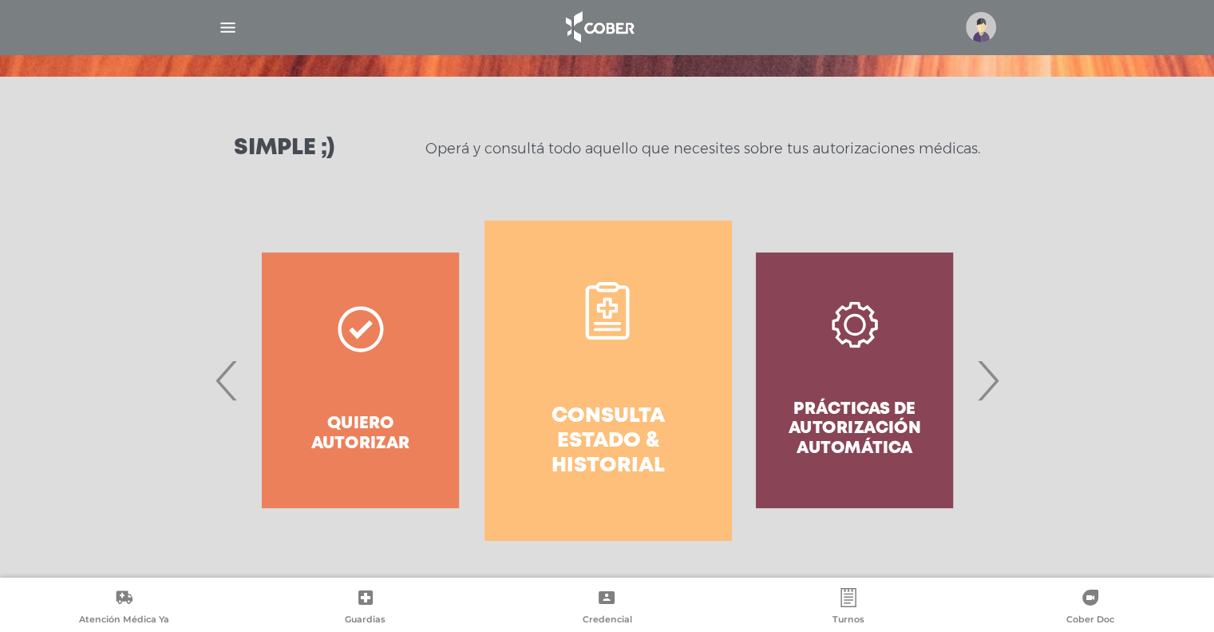 The width and height of the screenshot is (1214, 632). Describe the element at coordinates (124, 620) in the screenshot. I see `span: Atención Médica Ya` at that location.